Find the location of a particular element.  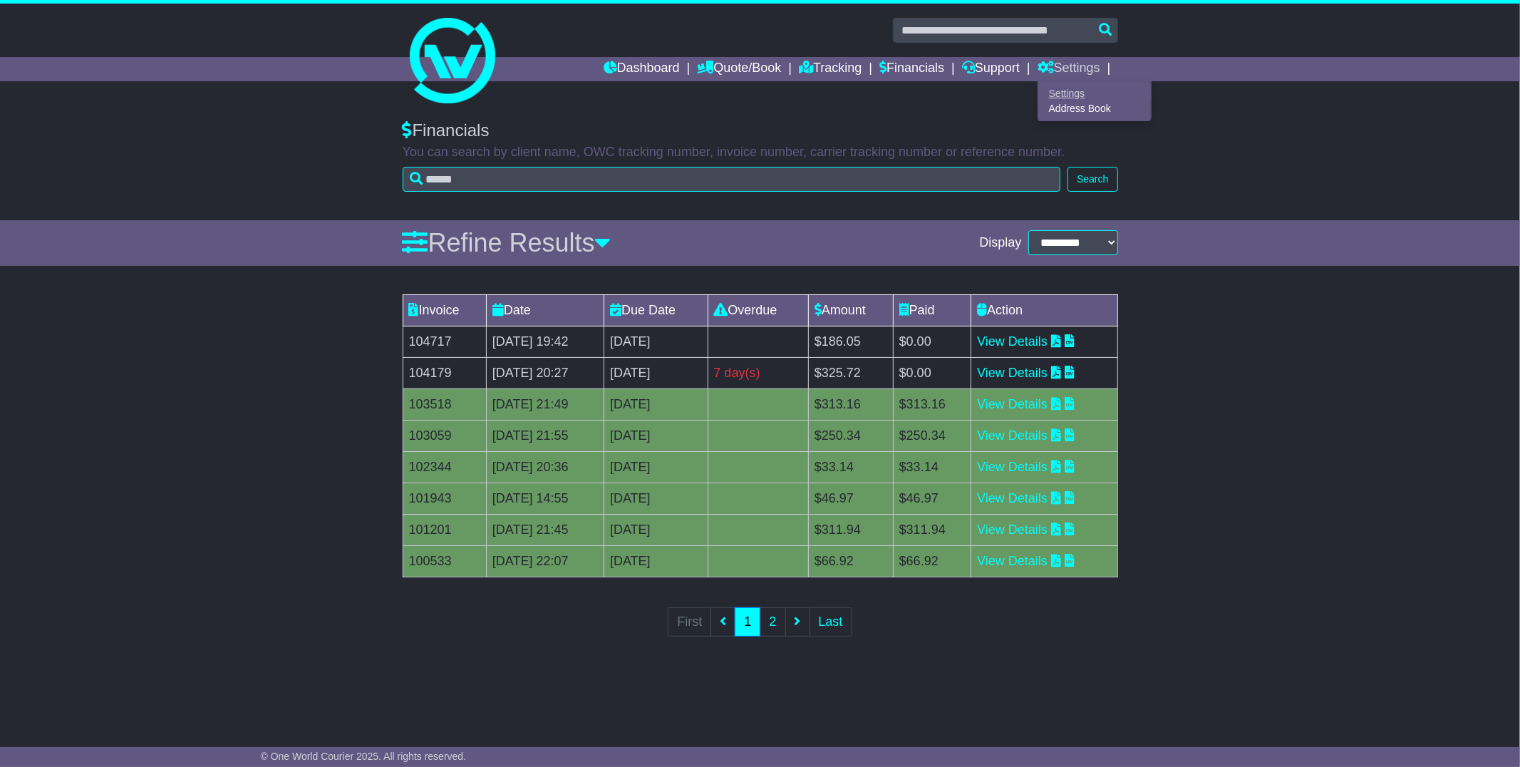

div: Financials is located at coordinates (760, 130).